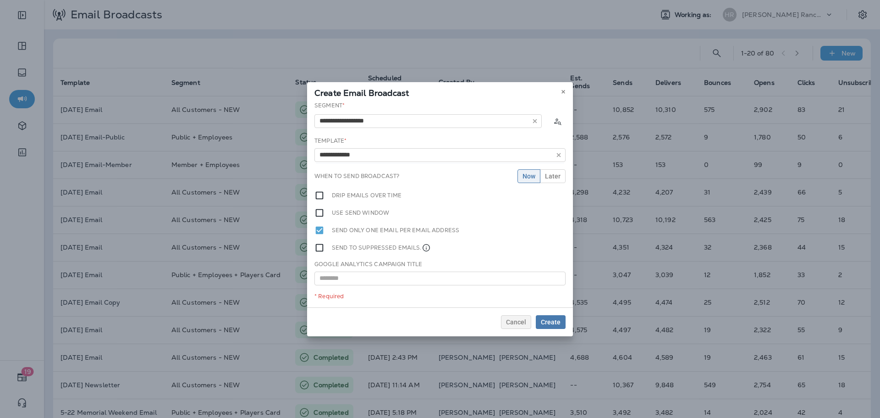 The width and height of the screenshot is (880, 418). Describe the element at coordinates (529, 176) in the screenshot. I see `span: Now` at that location.